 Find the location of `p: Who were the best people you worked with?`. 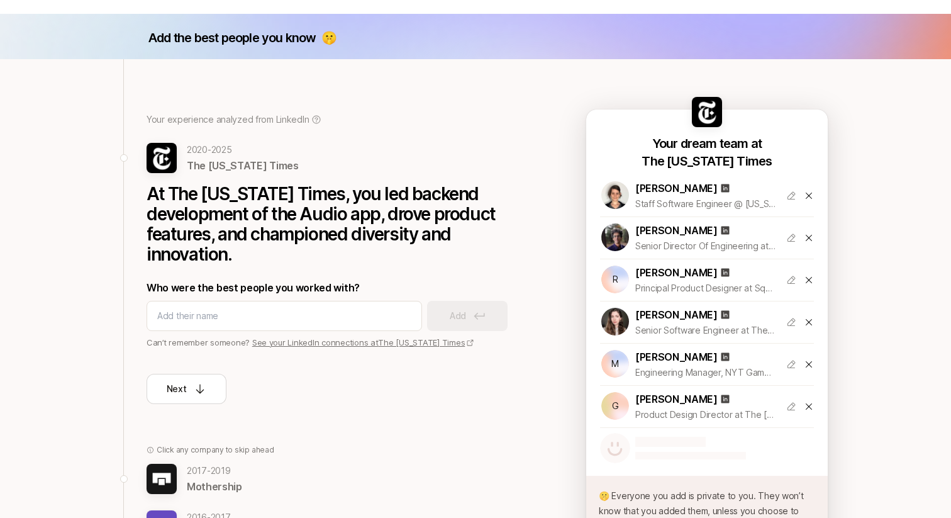

p: Who were the best people you worked with? is located at coordinates (335, 287).